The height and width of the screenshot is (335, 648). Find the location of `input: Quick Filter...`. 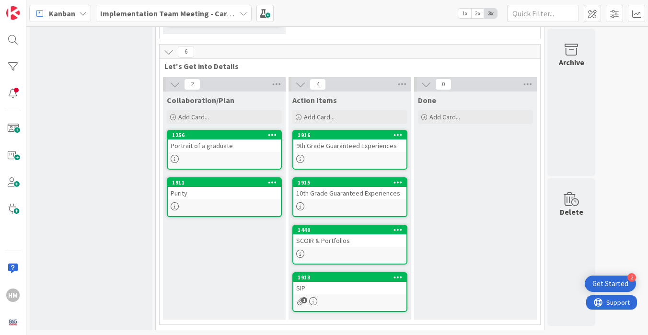

input: Quick Filter... is located at coordinates (543, 13).